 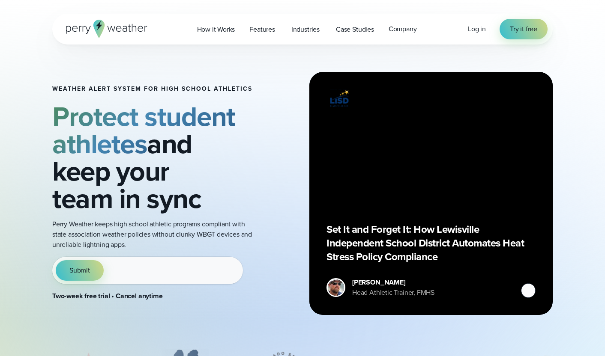 What do you see at coordinates (152, 158) in the screenshot?
I see `h2: and keep your team in sync` at bounding box center [152, 158].